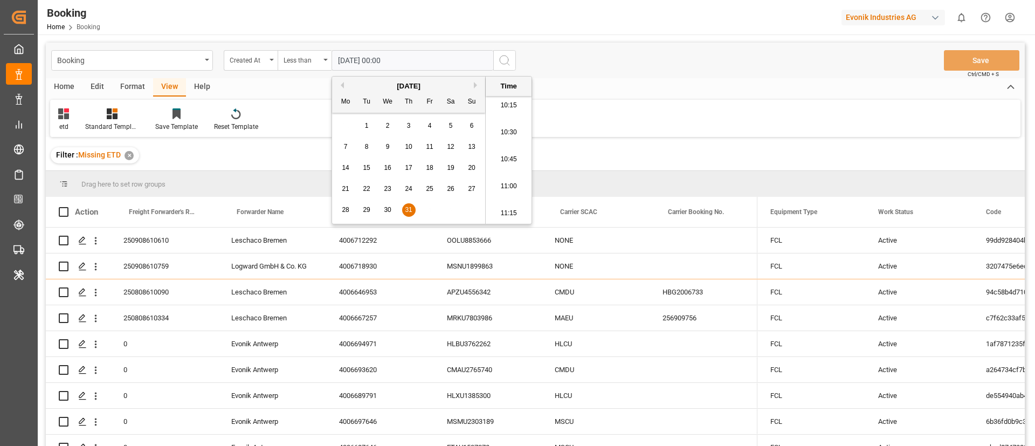 The image size is (1035, 446). Describe the element at coordinates (248, 59) in the screenshot. I see `div: Created At` at that location.